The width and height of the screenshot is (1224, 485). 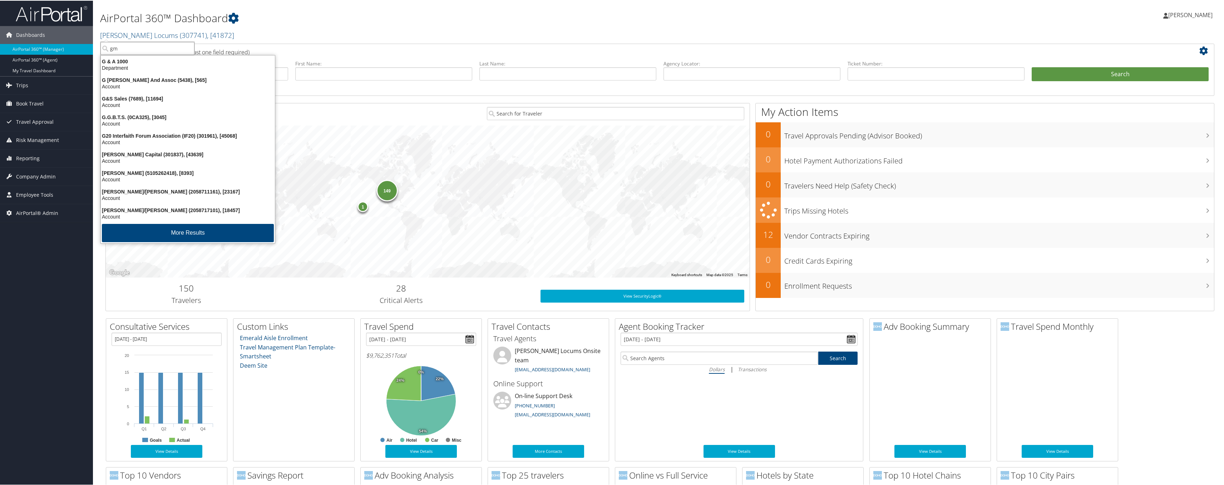 What do you see at coordinates (147, 48) in the screenshot?
I see `input: Search Accounts` at bounding box center [147, 48].